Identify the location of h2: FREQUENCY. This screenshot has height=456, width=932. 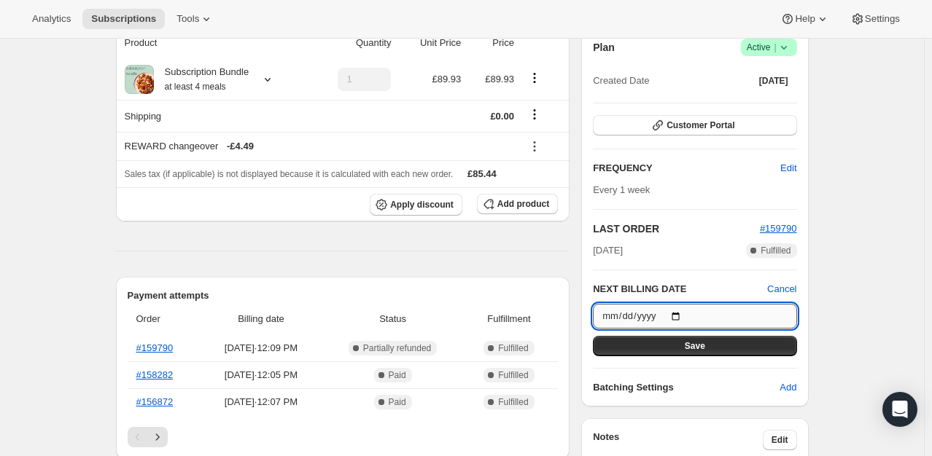
(686, 168).